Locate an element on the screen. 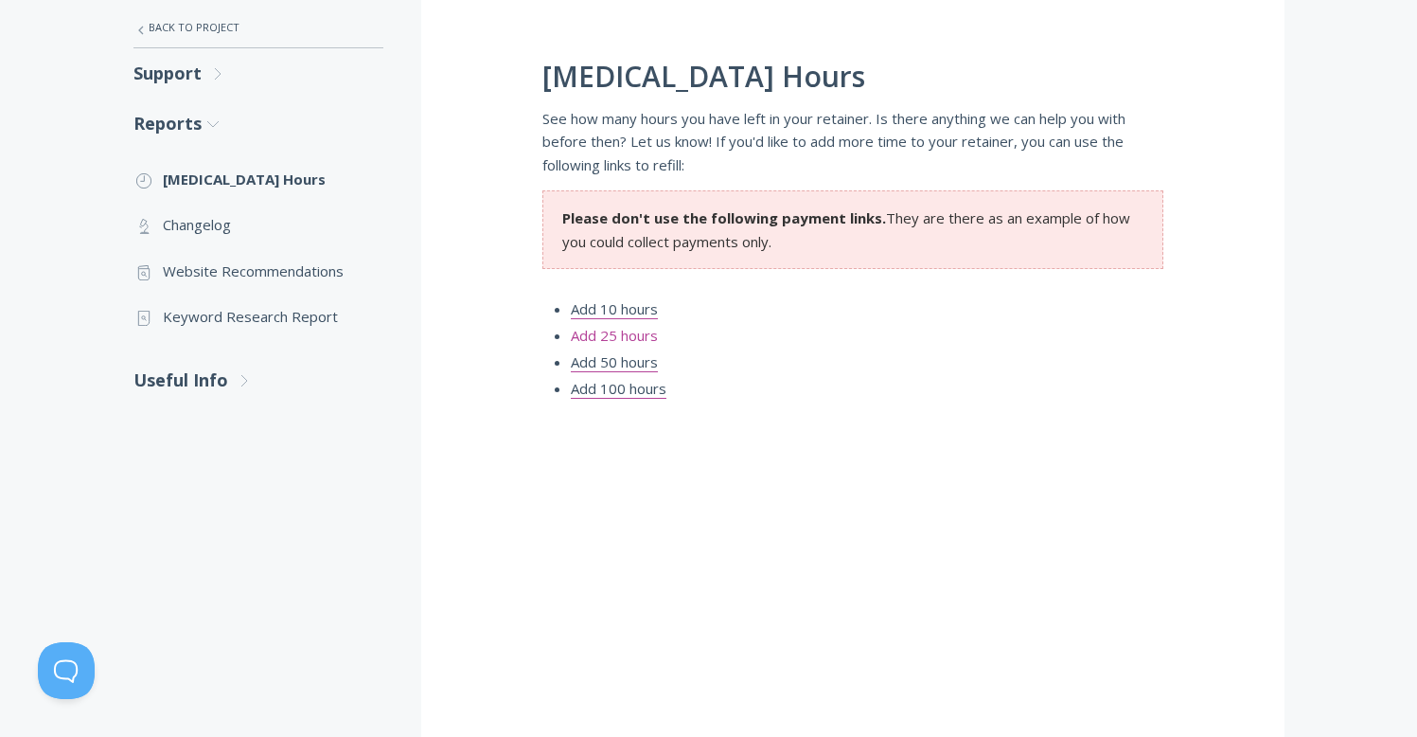  a: Changelog is located at coordinates (258, 224).